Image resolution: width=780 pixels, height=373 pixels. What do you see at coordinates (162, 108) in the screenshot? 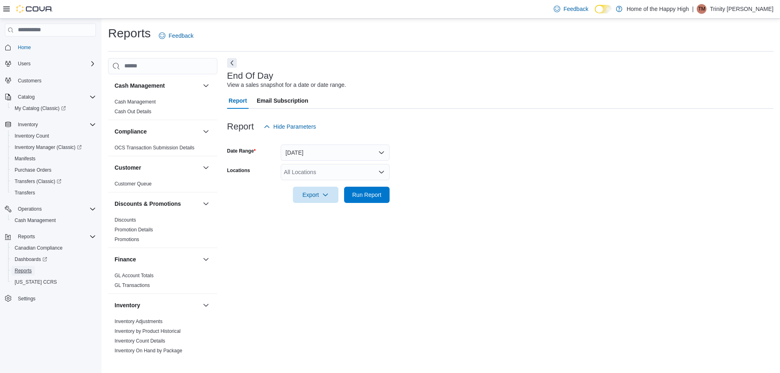
I see `div: Cash Management` at bounding box center [162, 108].